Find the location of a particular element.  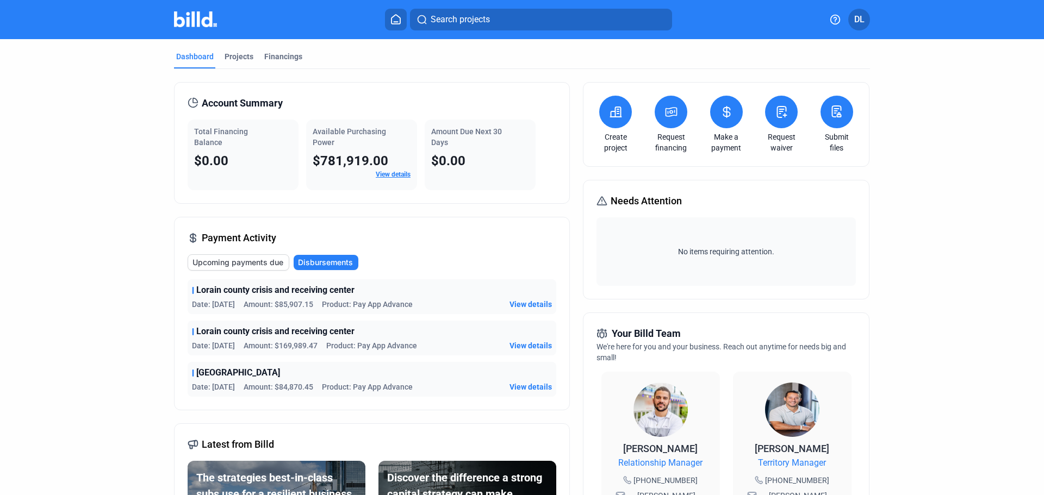

span: Amount: $84,870.45 is located at coordinates (278, 387).